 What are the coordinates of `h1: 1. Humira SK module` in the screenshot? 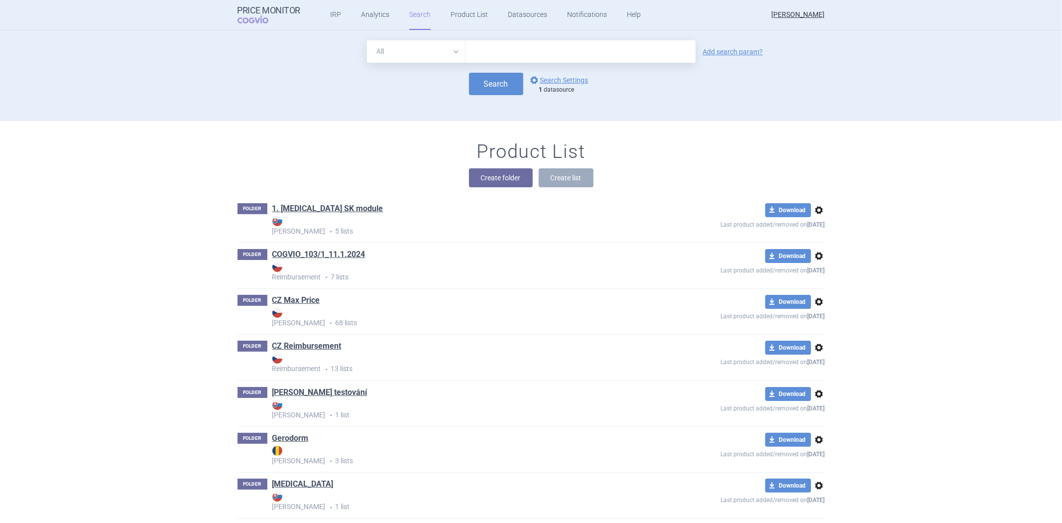 It's located at (327, 210).